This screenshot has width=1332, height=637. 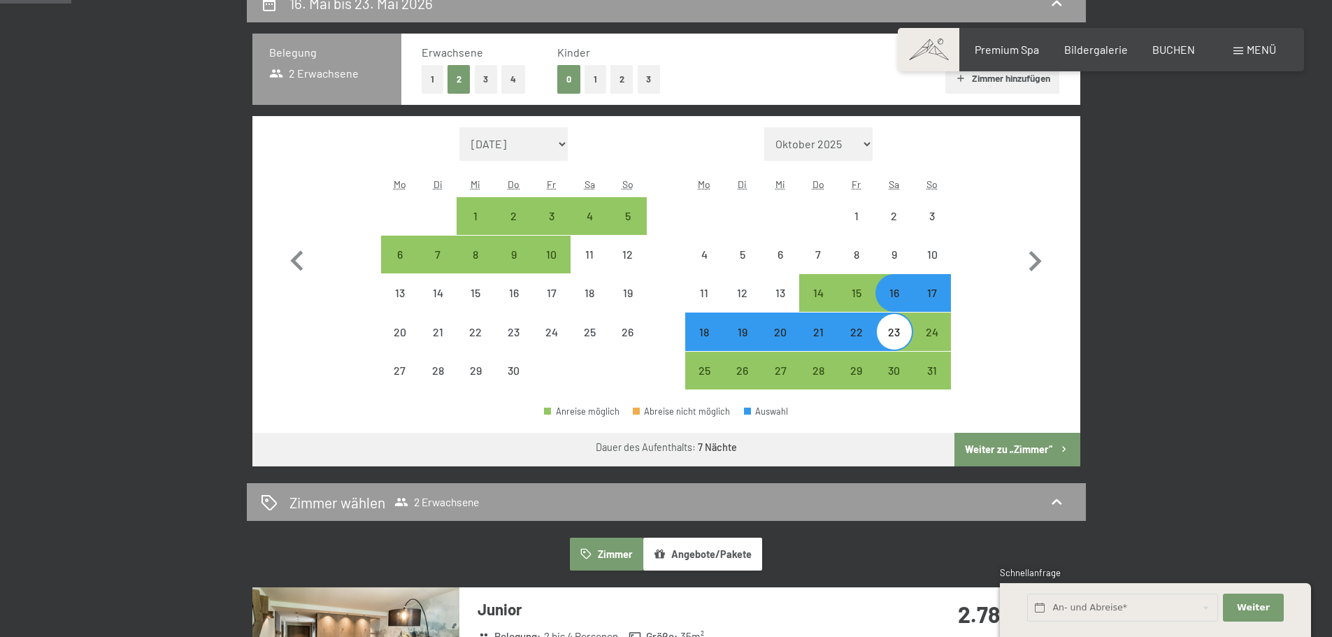 I want to click on div: Thu Apr 02 2026, so click(x=514, y=216).